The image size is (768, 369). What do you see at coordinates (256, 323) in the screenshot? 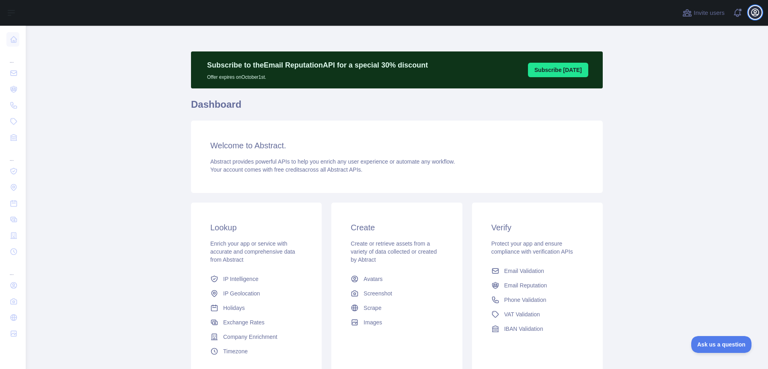
I see `a: Exchange Rates` at bounding box center [256, 323].